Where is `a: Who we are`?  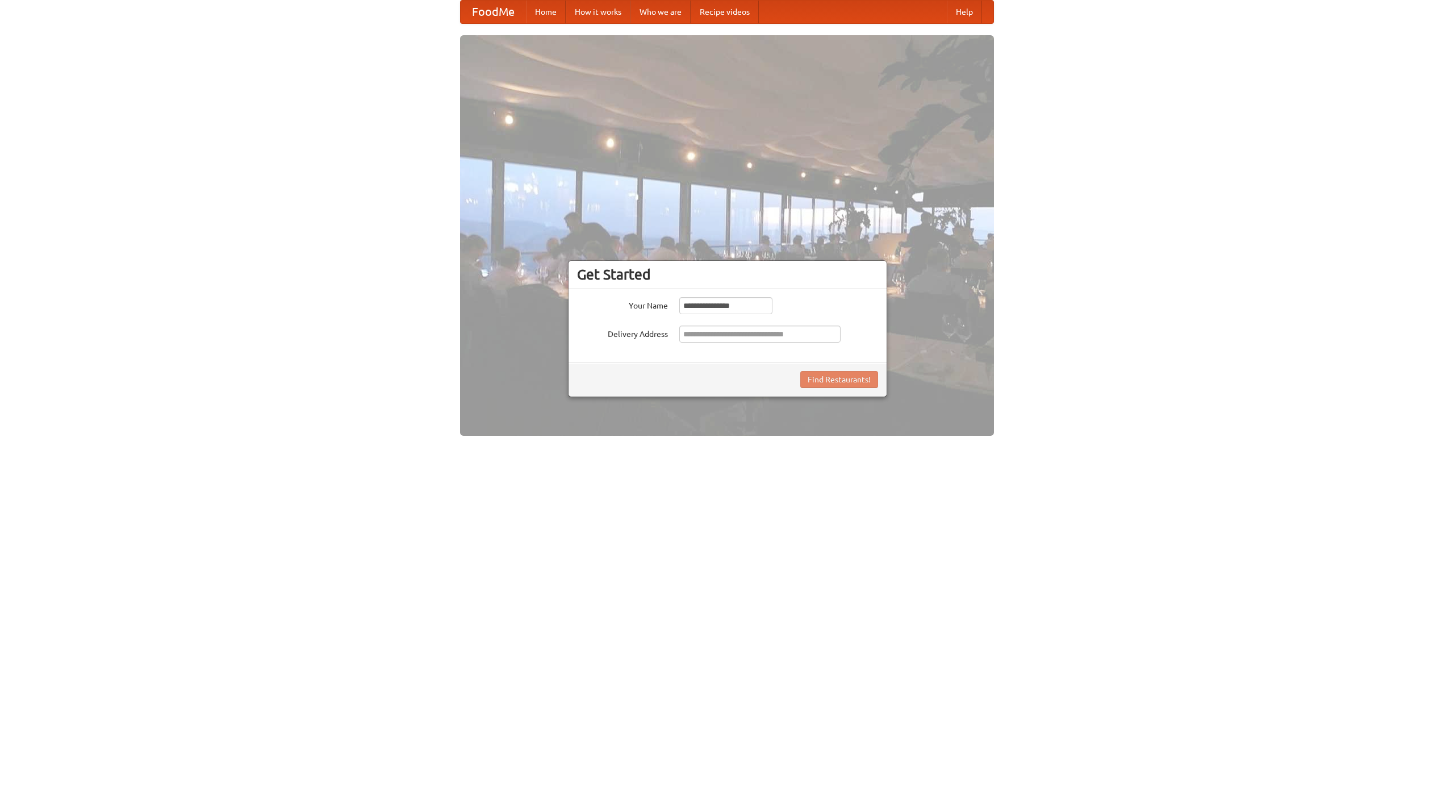 a: Who we are is located at coordinates (661, 12).